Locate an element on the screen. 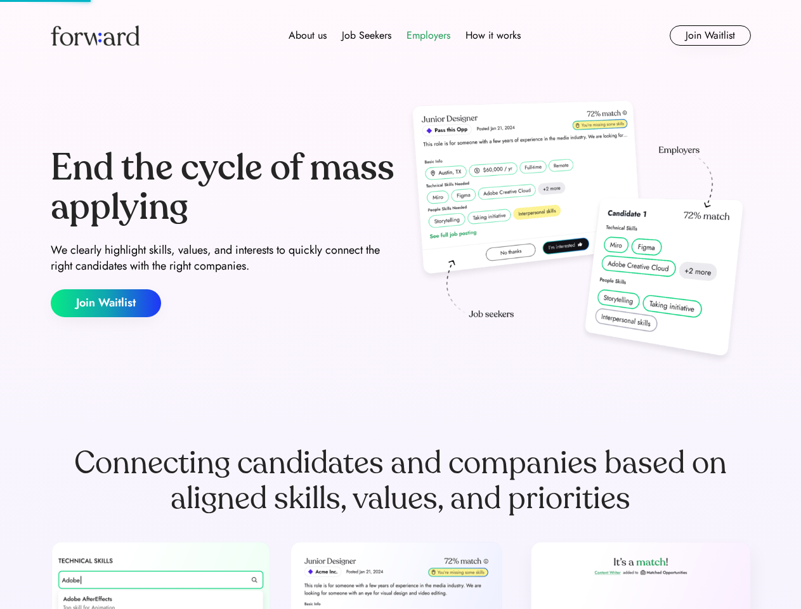 The height and width of the screenshot is (609, 801). div: We clearly highlight skills, values, and interests to quickly connect the right candidates with t... is located at coordinates (223, 258).